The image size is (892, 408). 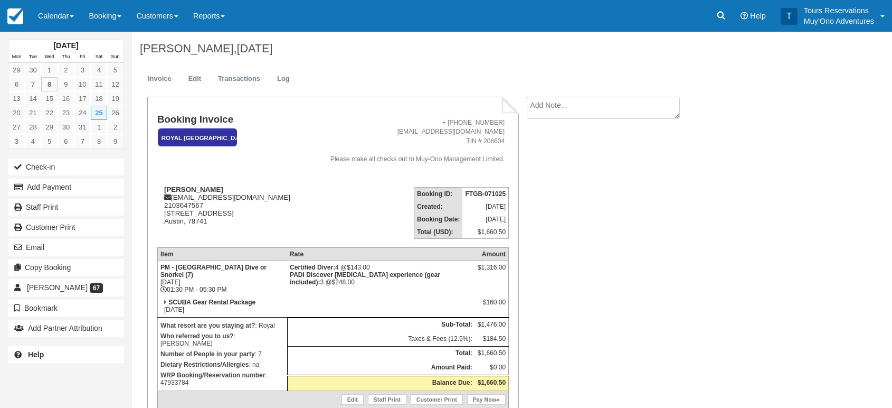 I want to click on a: 15, so click(x=49, y=98).